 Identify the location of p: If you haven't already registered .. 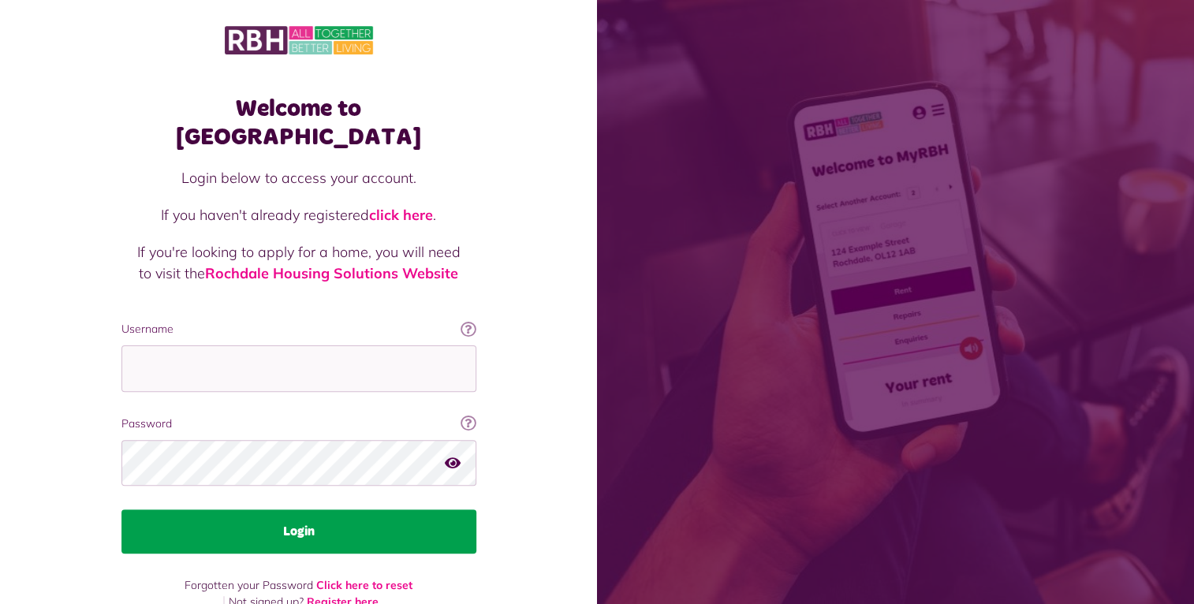
(299, 214).